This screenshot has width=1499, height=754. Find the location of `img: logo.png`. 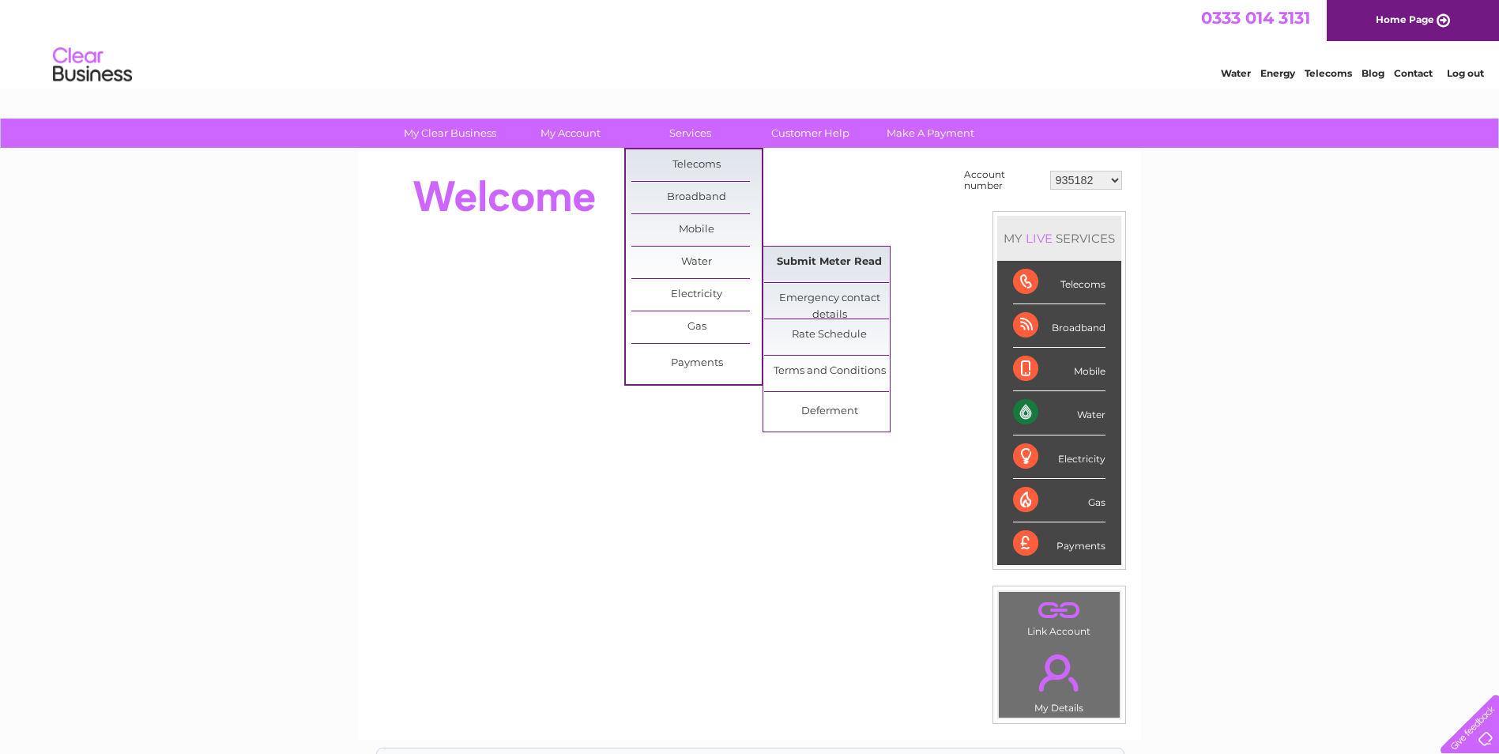

img: logo.png is located at coordinates (92, 65).